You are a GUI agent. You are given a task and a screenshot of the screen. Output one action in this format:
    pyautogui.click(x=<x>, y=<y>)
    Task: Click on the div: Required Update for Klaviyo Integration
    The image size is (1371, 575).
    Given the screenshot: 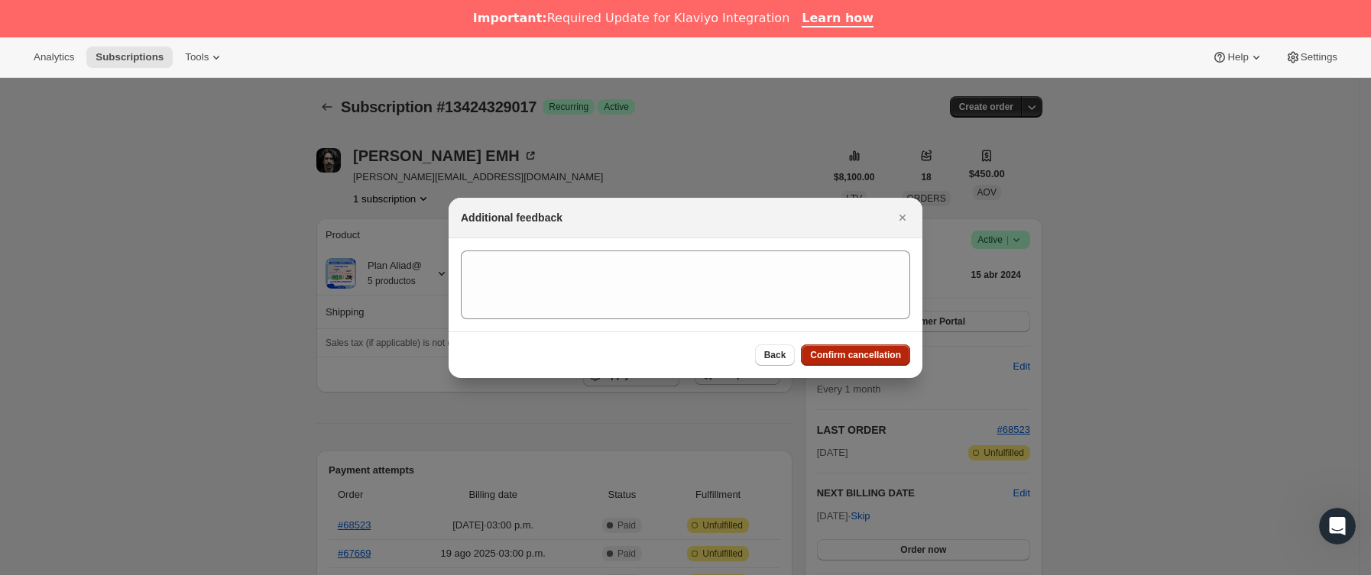 What is the action you would take?
    pyautogui.click(x=631, y=18)
    